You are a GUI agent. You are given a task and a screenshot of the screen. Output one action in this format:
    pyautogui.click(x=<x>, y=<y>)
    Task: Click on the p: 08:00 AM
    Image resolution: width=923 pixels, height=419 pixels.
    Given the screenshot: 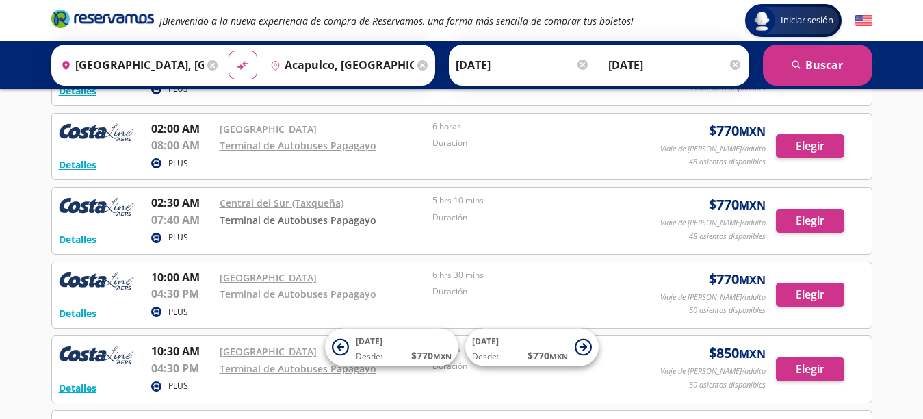 What is the action you would take?
    pyautogui.click(x=182, y=145)
    